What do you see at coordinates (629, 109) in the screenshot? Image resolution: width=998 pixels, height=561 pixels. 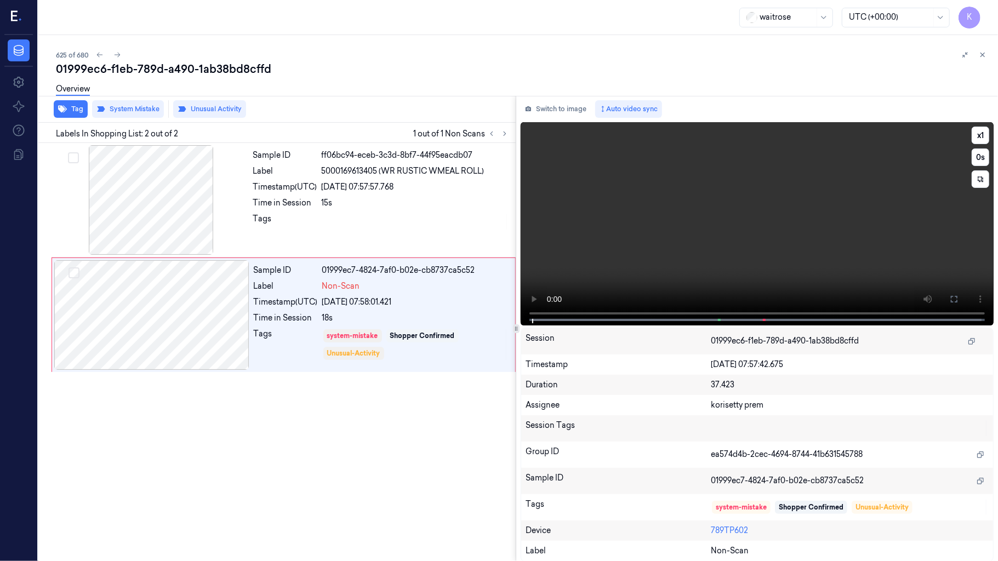 I see `button: Auto video sync` at bounding box center [629, 109].